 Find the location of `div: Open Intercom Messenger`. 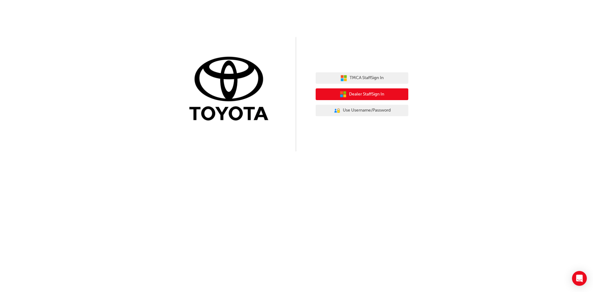

div: Open Intercom Messenger is located at coordinates (580, 278).